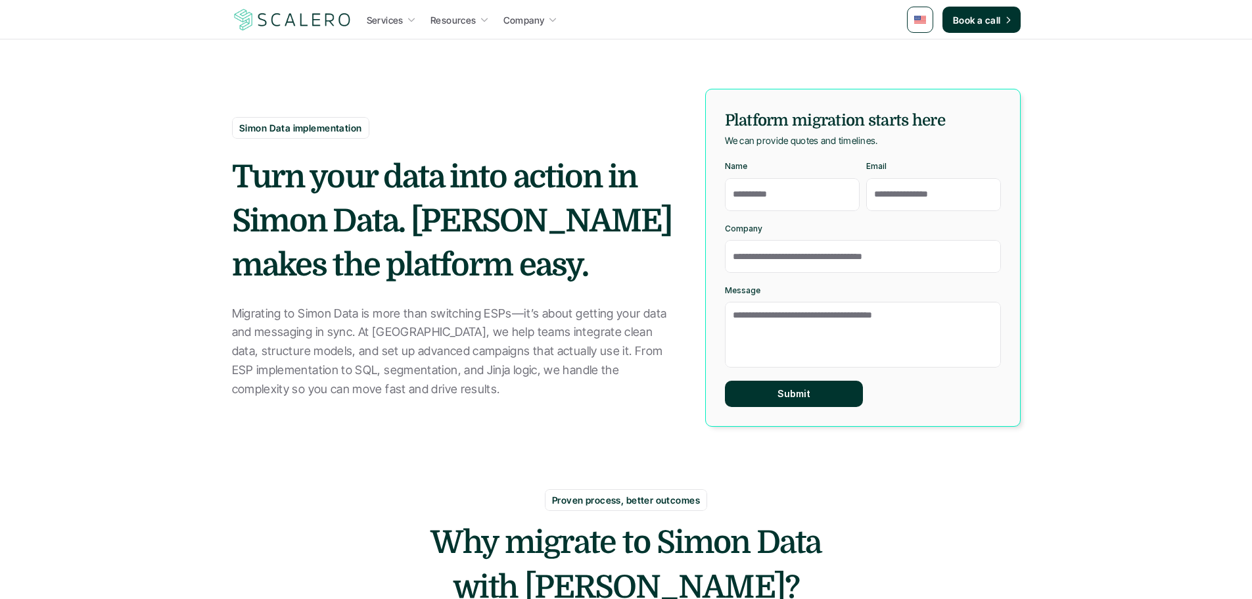 The height and width of the screenshot is (599, 1252). Describe the element at coordinates (626, 500) in the screenshot. I see `p: Proven process, better outcomes` at that location.